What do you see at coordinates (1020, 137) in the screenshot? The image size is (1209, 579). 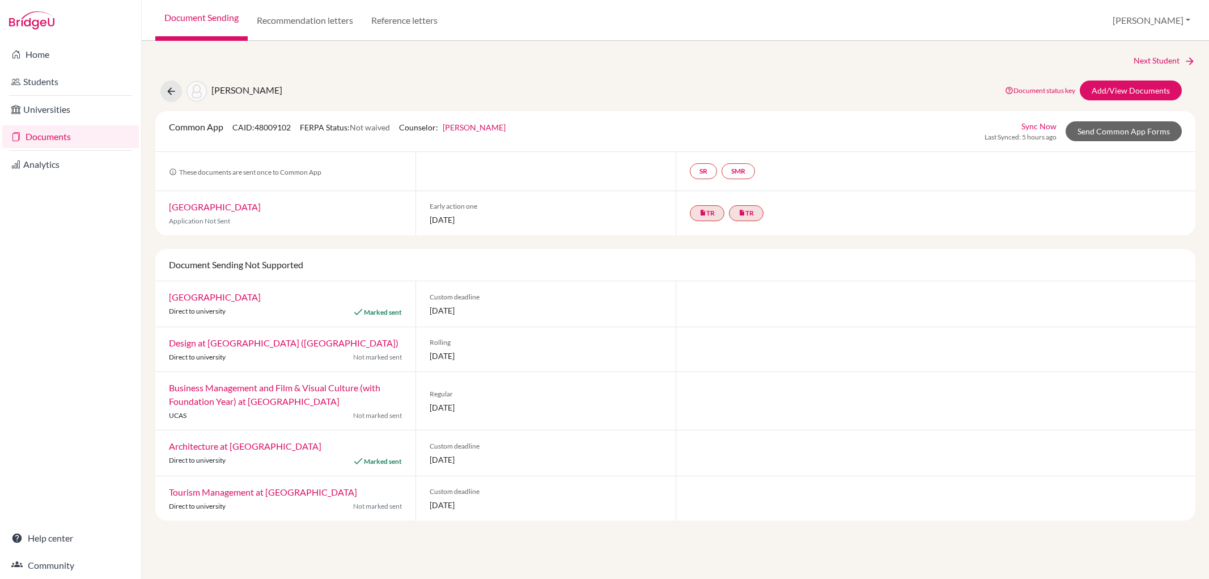 I see `span: Last Synced: 5 hours ago` at bounding box center [1020, 137].